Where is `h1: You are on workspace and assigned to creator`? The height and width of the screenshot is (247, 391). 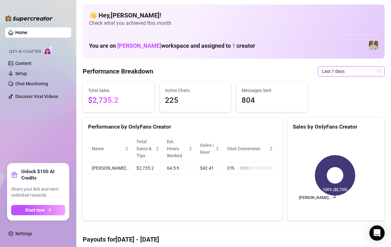
h1: You are on workspace and assigned to creator is located at coordinates (172, 46).